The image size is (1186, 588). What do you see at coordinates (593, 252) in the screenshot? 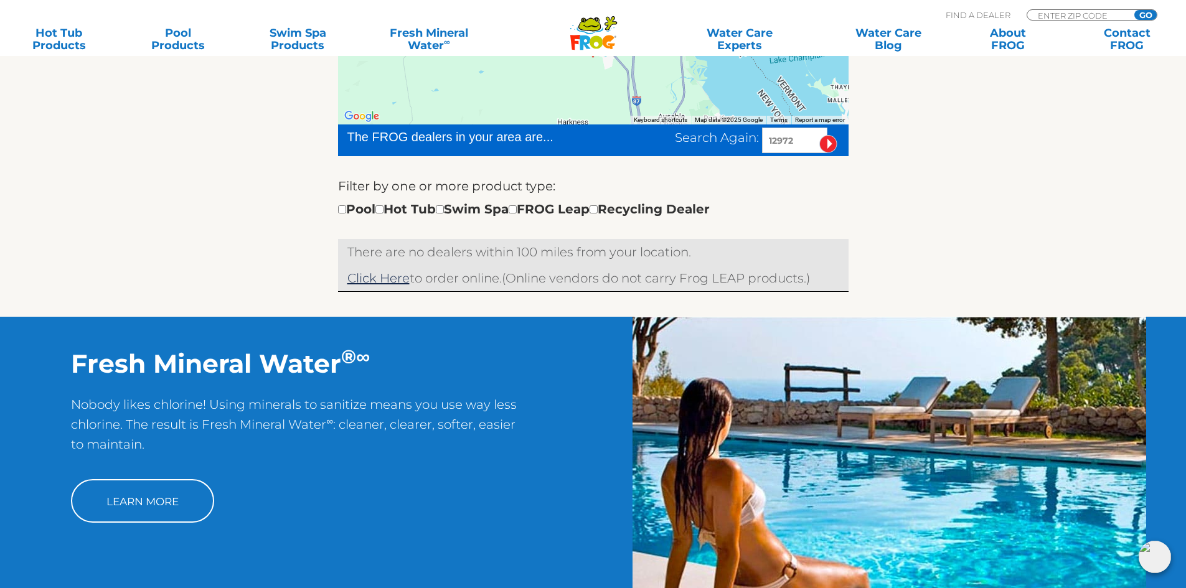
I see `p: There are no dealers within 100 miles from your location.` at bounding box center [593, 252].